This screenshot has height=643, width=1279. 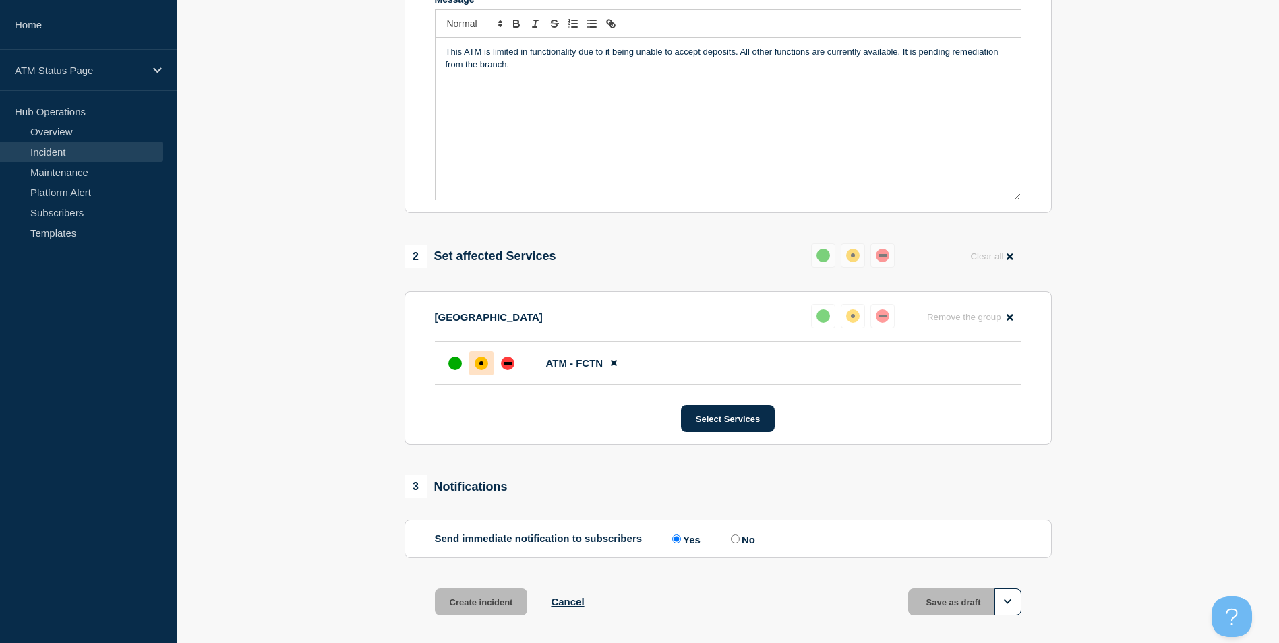 I want to click on button: Toggle bold text, so click(x=517, y=24).